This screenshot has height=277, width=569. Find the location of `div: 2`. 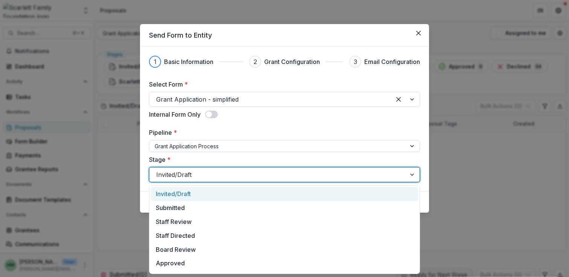

div: 2 is located at coordinates (255, 62).